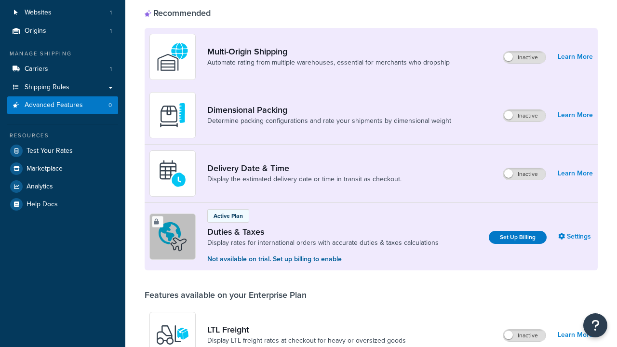 The height and width of the screenshot is (347, 617). Describe the element at coordinates (54, 105) in the screenshot. I see `span: Advanced Features` at that location.